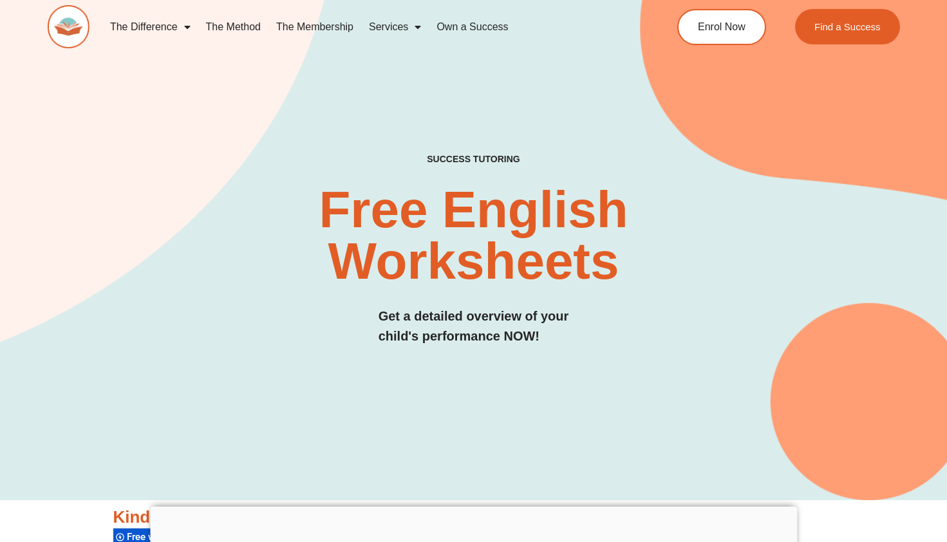 The height and width of the screenshot is (542, 947). Describe the element at coordinates (474, 326) in the screenshot. I see `h3: Get a detailed overview of your child's performance NOW!` at that location.